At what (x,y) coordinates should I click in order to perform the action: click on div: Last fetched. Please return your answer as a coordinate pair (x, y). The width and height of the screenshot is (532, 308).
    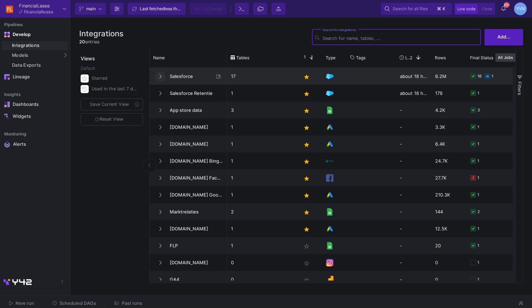
    Looking at the image, I should click on (161, 9).